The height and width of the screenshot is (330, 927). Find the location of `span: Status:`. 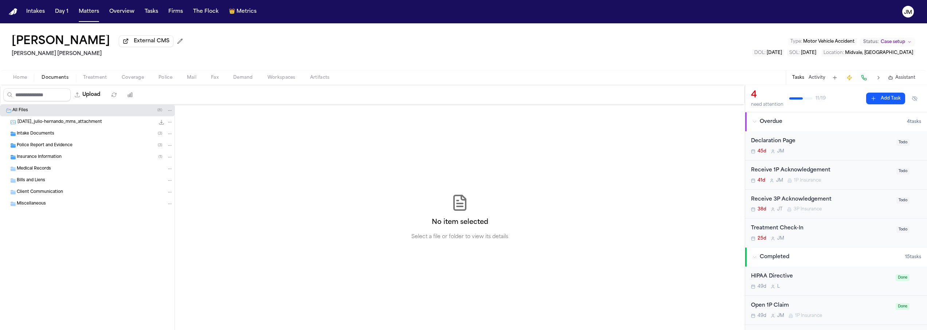

span: Status: is located at coordinates (871, 42).